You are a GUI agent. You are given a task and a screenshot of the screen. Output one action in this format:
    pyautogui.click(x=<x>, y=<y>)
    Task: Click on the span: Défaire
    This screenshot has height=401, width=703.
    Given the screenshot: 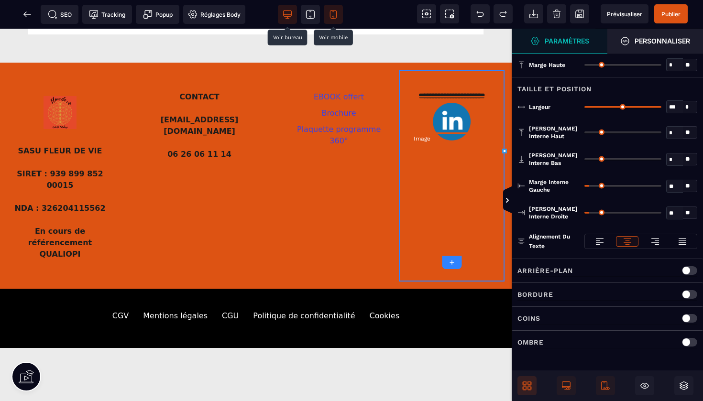 What is the action you would take?
    pyautogui.click(x=480, y=14)
    